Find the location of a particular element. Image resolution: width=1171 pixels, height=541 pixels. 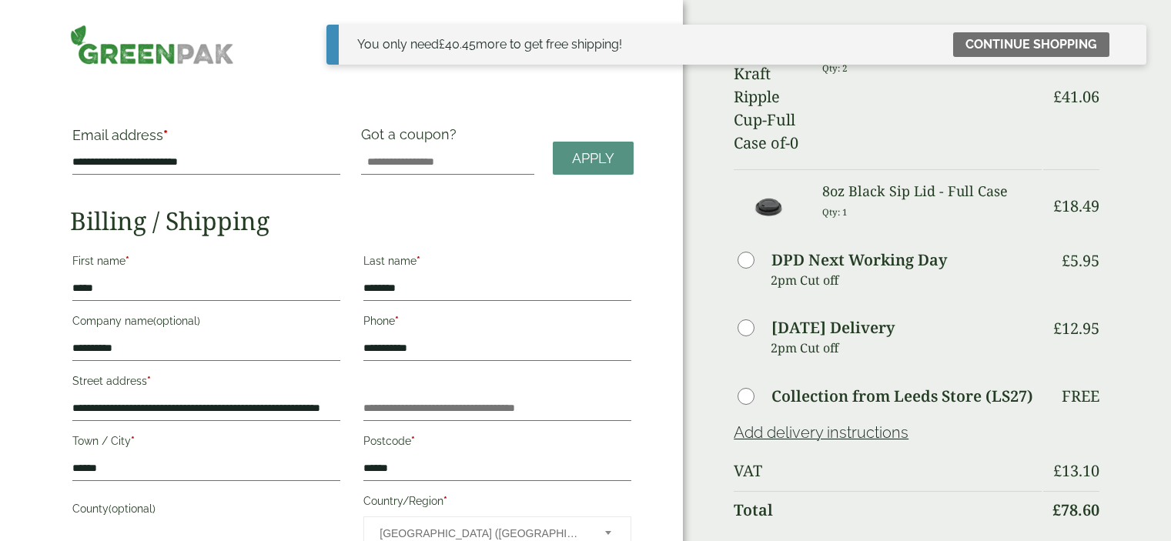

label: Postcode is located at coordinates (498, 444).